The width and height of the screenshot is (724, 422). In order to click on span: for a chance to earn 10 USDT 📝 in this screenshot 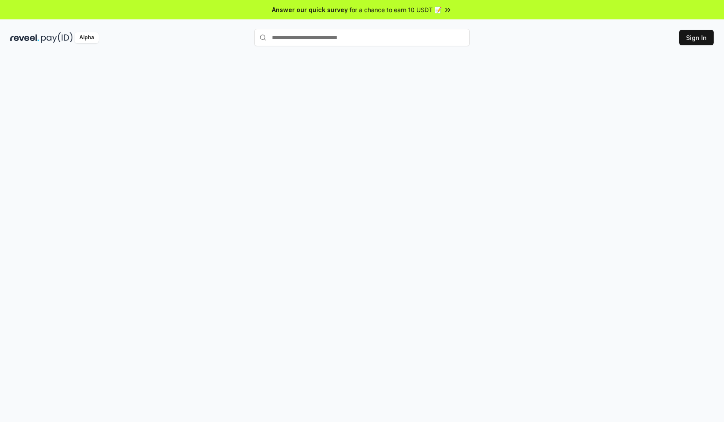, I will do `click(396, 9)`.